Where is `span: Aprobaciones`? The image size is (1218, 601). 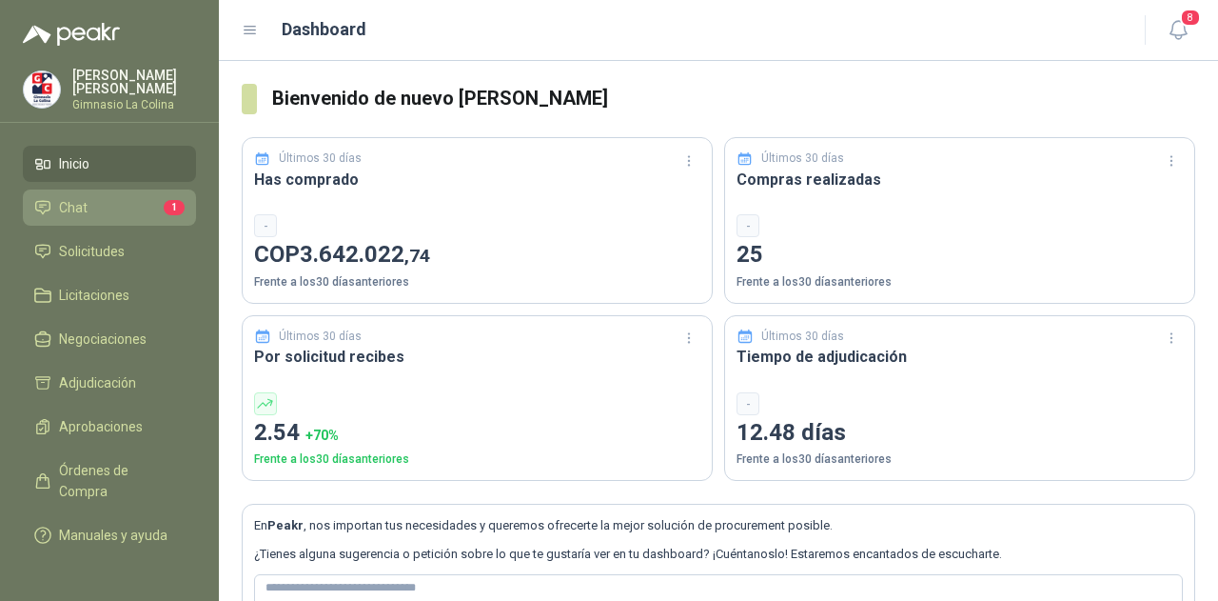
span: Aprobaciones is located at coordinates (101, 426).